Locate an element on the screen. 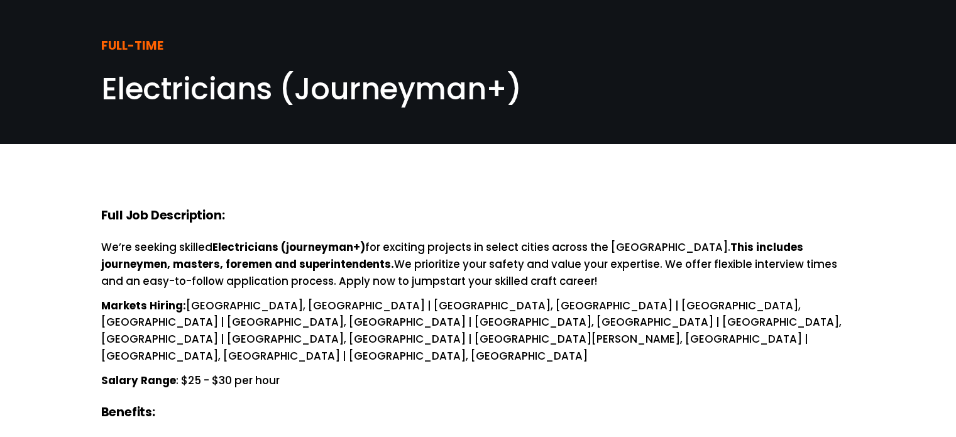 The width and height of the screenshot is (956, 437). strong: Electricians (journeyman+) is located at coordinates (289, 247).